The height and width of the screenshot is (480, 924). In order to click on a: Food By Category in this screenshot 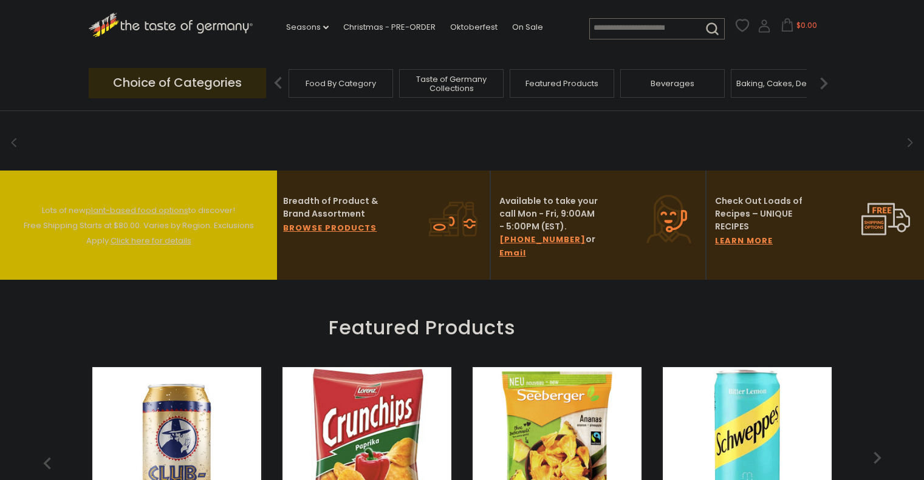, I will do `click(341, 83)`.